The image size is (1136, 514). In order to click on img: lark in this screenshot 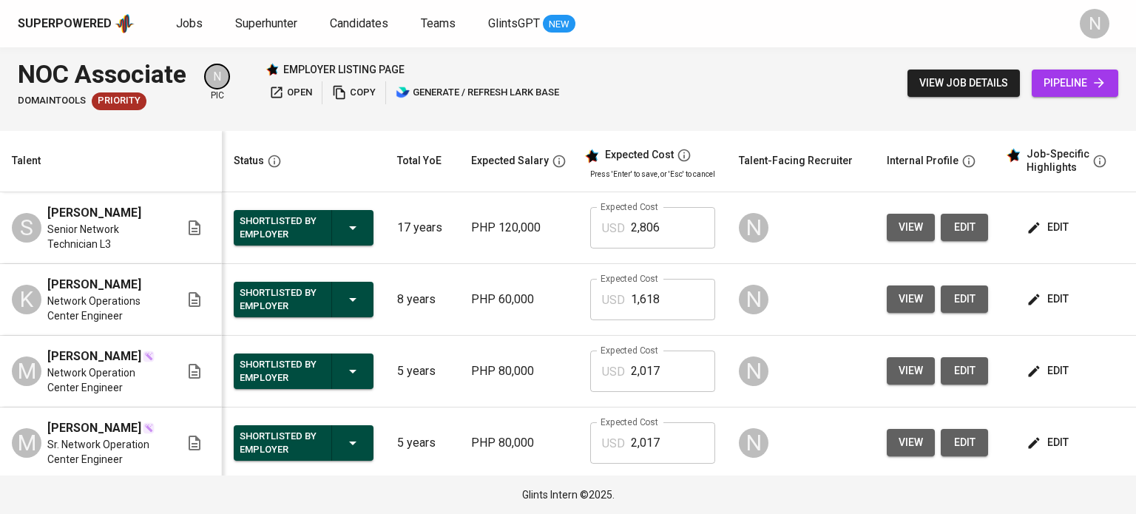, I will do `click(403, 92)`.